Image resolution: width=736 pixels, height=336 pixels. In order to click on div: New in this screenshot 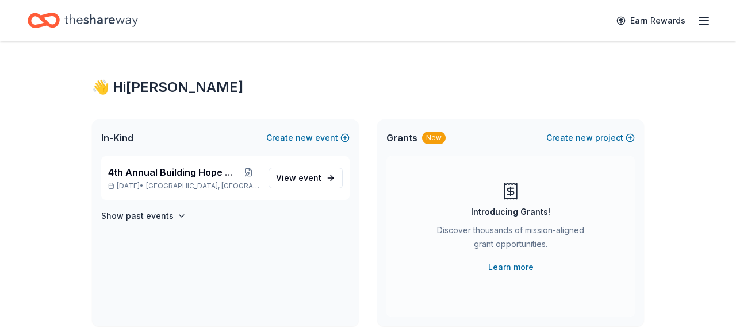, I will do `click(433, 138)`.